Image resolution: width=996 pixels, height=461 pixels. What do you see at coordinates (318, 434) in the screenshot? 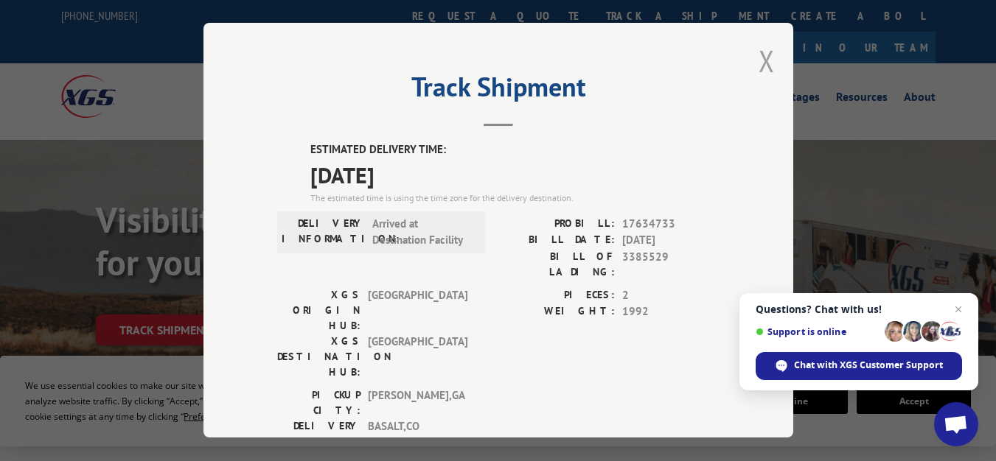
I see `label: DELIVERY CITY:` at bounding box center [318, 434].